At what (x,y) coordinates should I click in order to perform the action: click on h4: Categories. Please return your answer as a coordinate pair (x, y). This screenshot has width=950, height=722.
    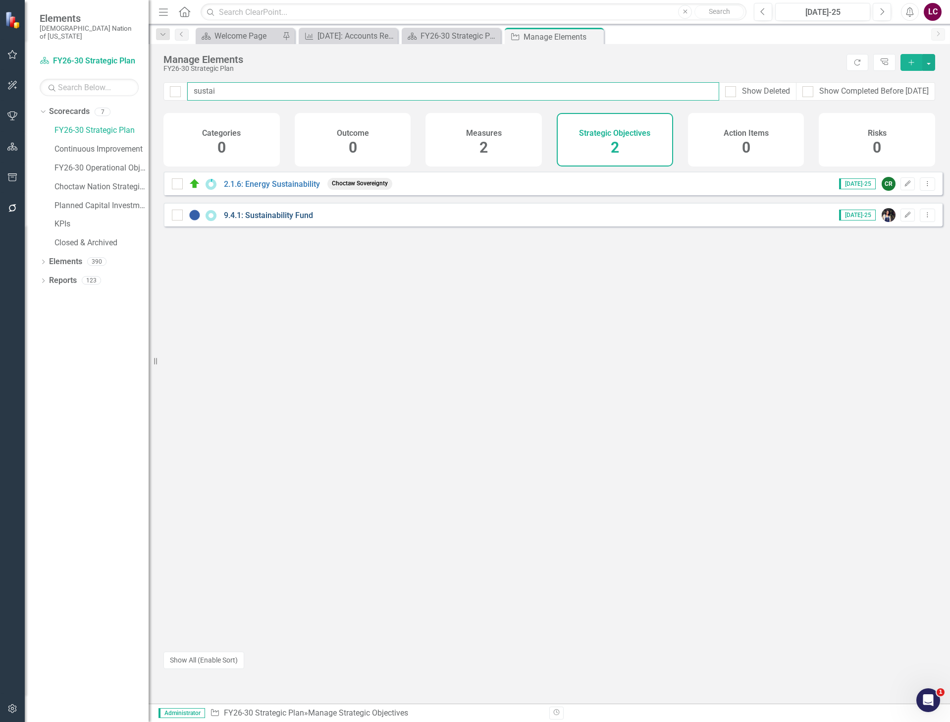
    Looking at the image, I should click on (221, 133).